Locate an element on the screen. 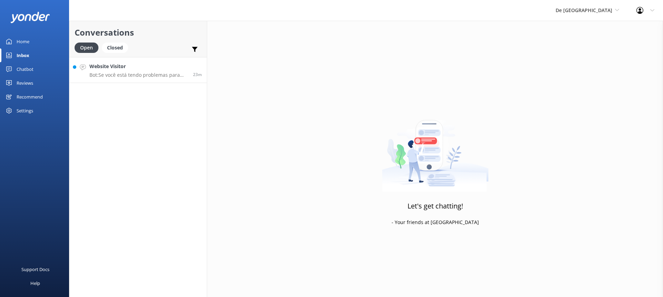  div: Open is located at coordinates (86, 48).